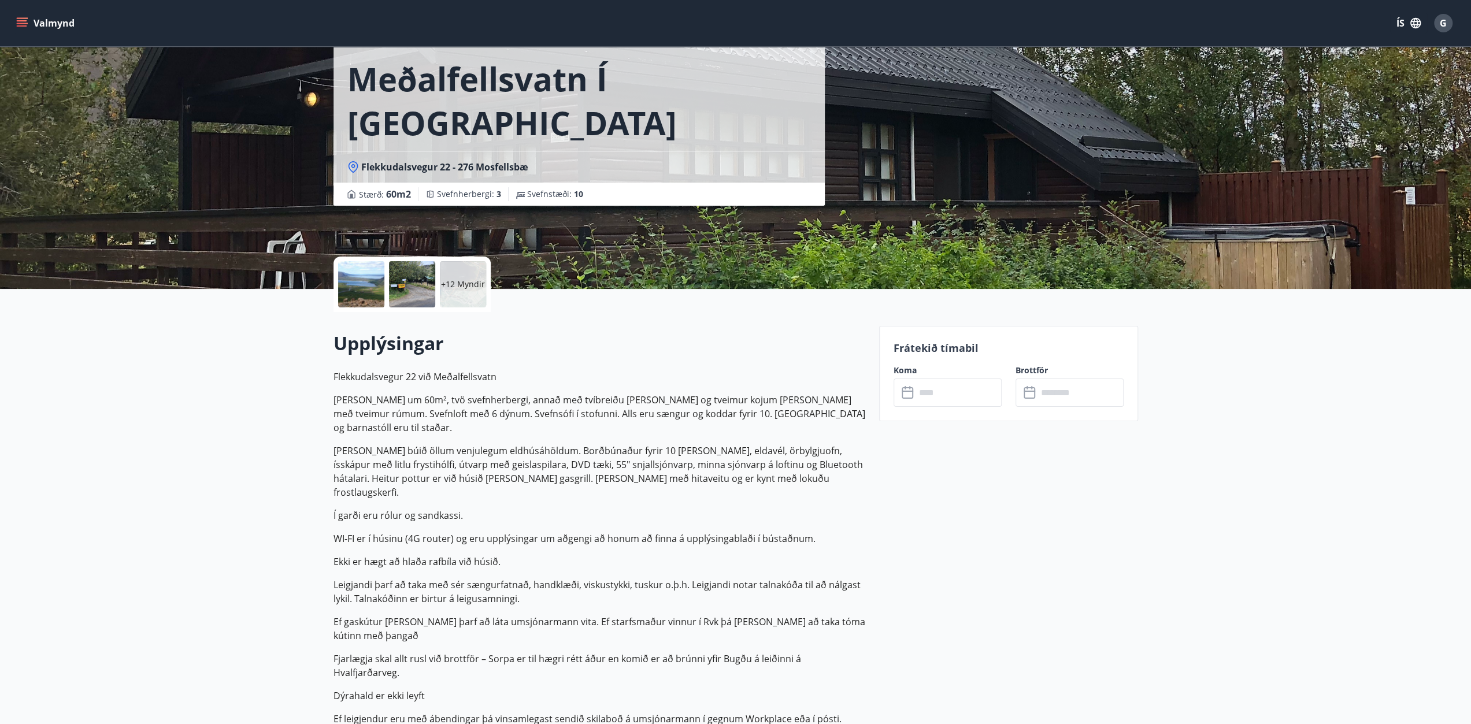  What do you see at coordinates (398, 194) in the screenshot?
I see `span: 60 m2` at bounding box center [398, 194].